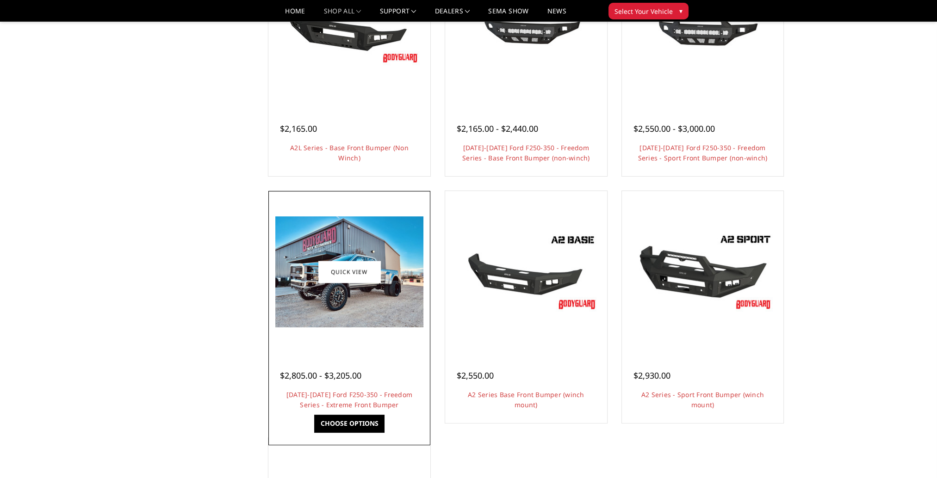  Describe the element at coordinates (556, 14) in the screenshot. I see `a: News` at that location.